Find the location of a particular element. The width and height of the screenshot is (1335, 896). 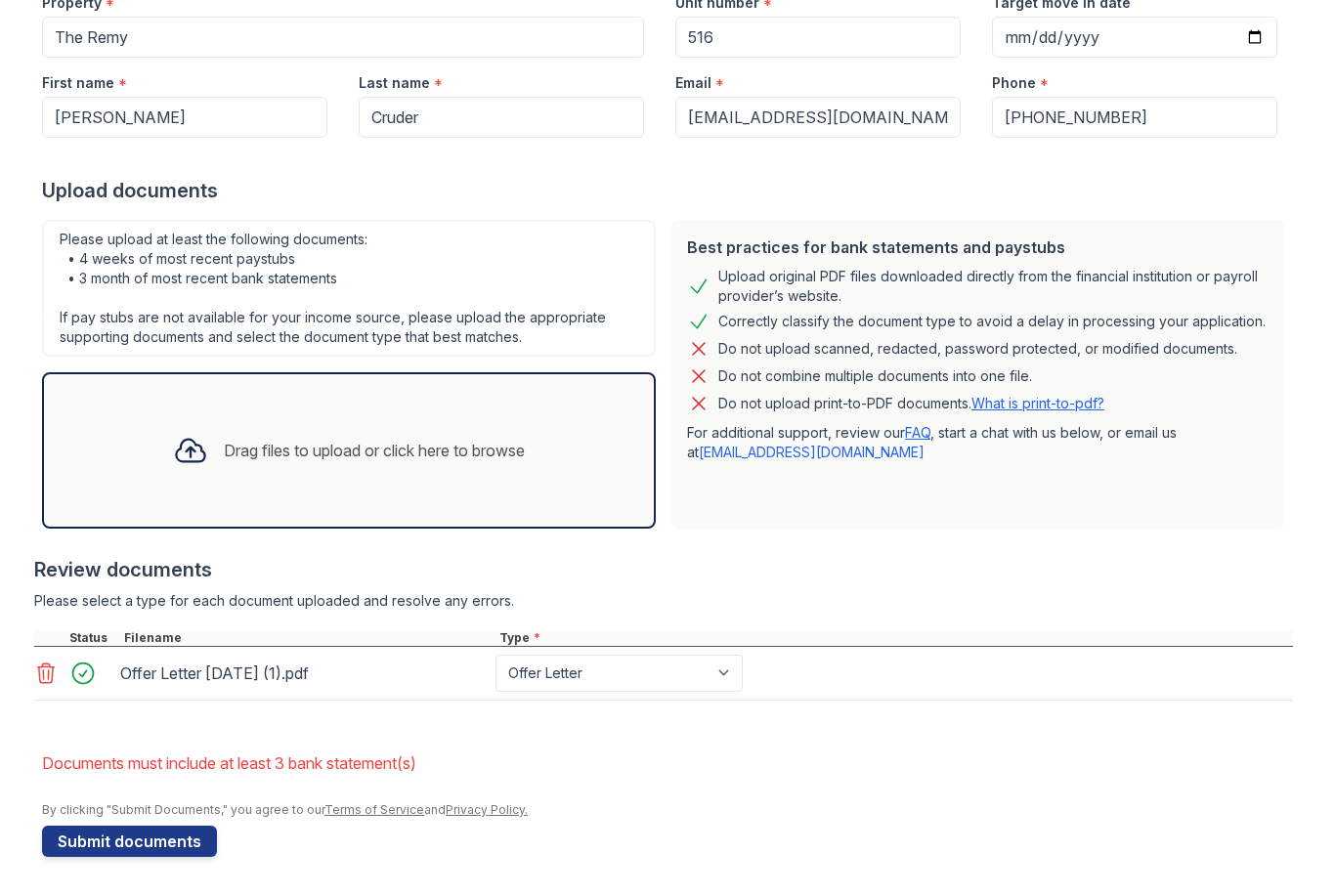

label: Last name is located at coordinates (394, 83).